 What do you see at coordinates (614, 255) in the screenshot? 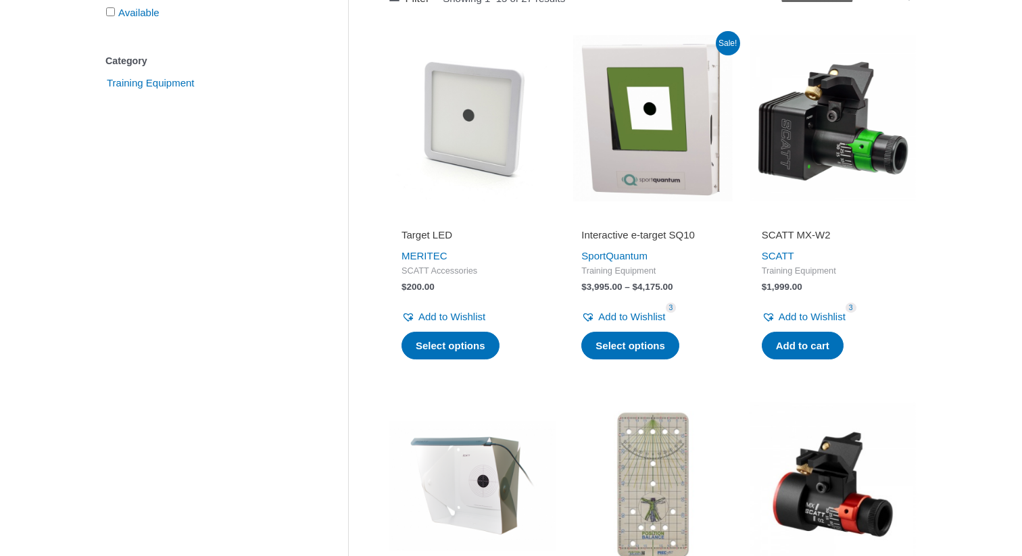
I see `a: SportQuantum` at bounding box center [614, 255].